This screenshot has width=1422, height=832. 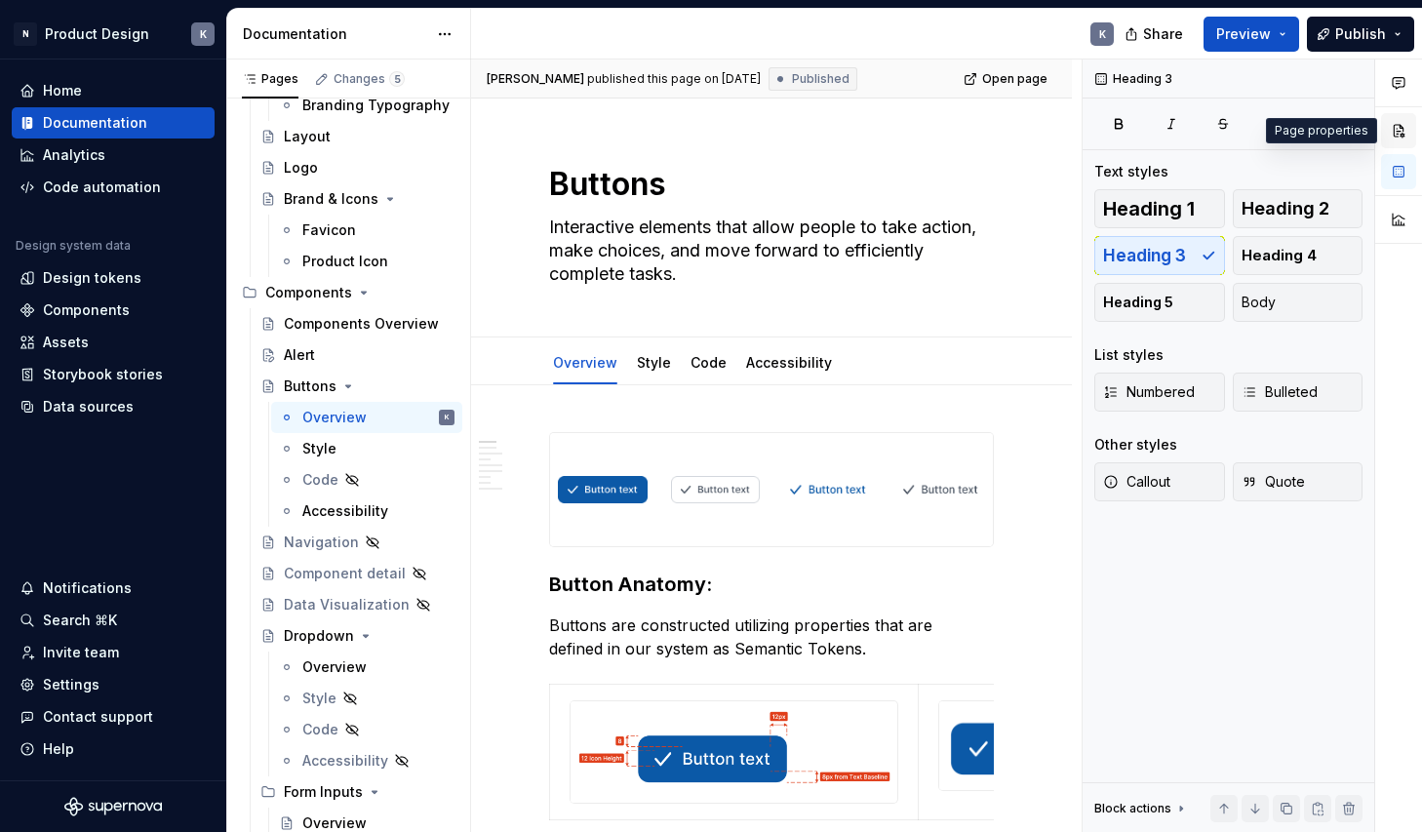 I want to click on a: Open page, so click(x=1006, y=79).